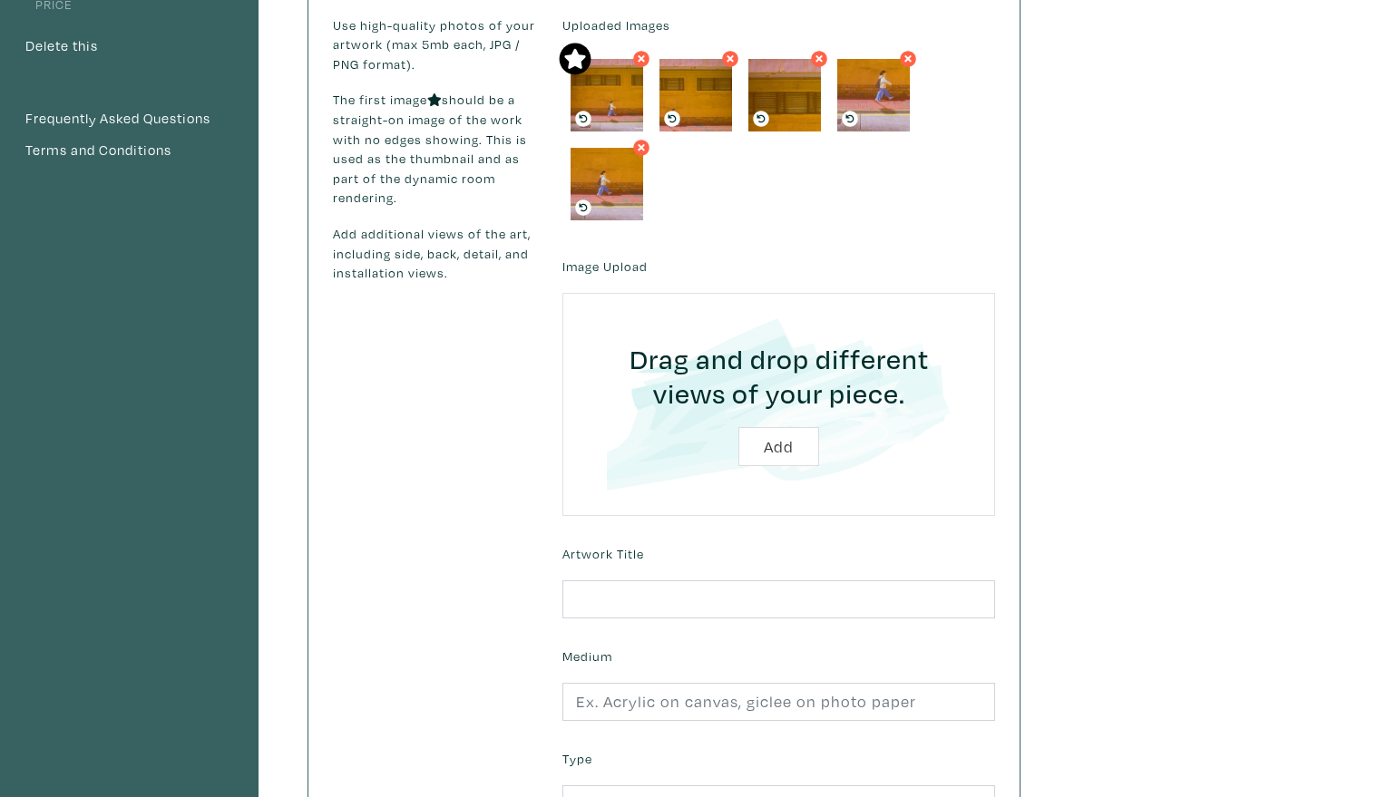  What do you see at coordinates (62, 46) in the screenshot?
I see `button: Delete this` at bounding box center [62, 46].